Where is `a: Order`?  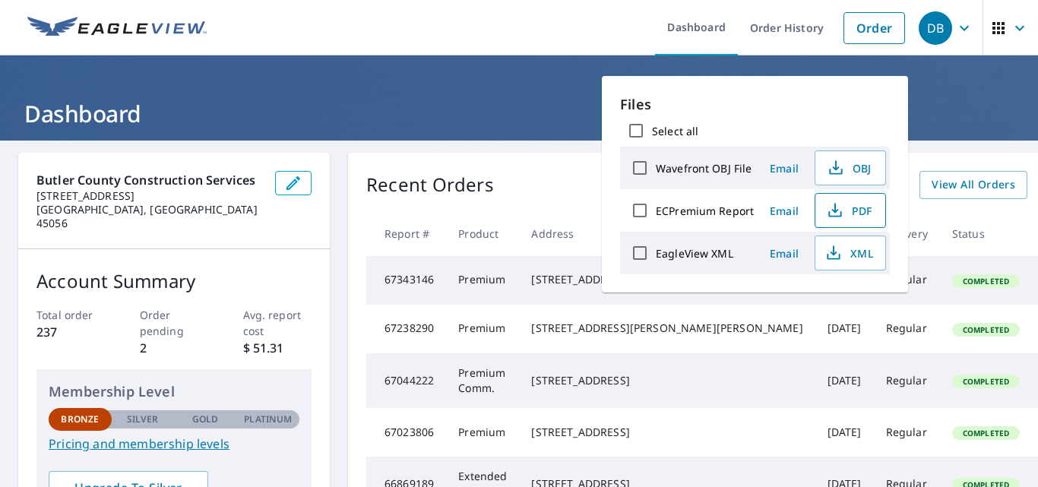
a: Order is located at coordinates (874, 28).